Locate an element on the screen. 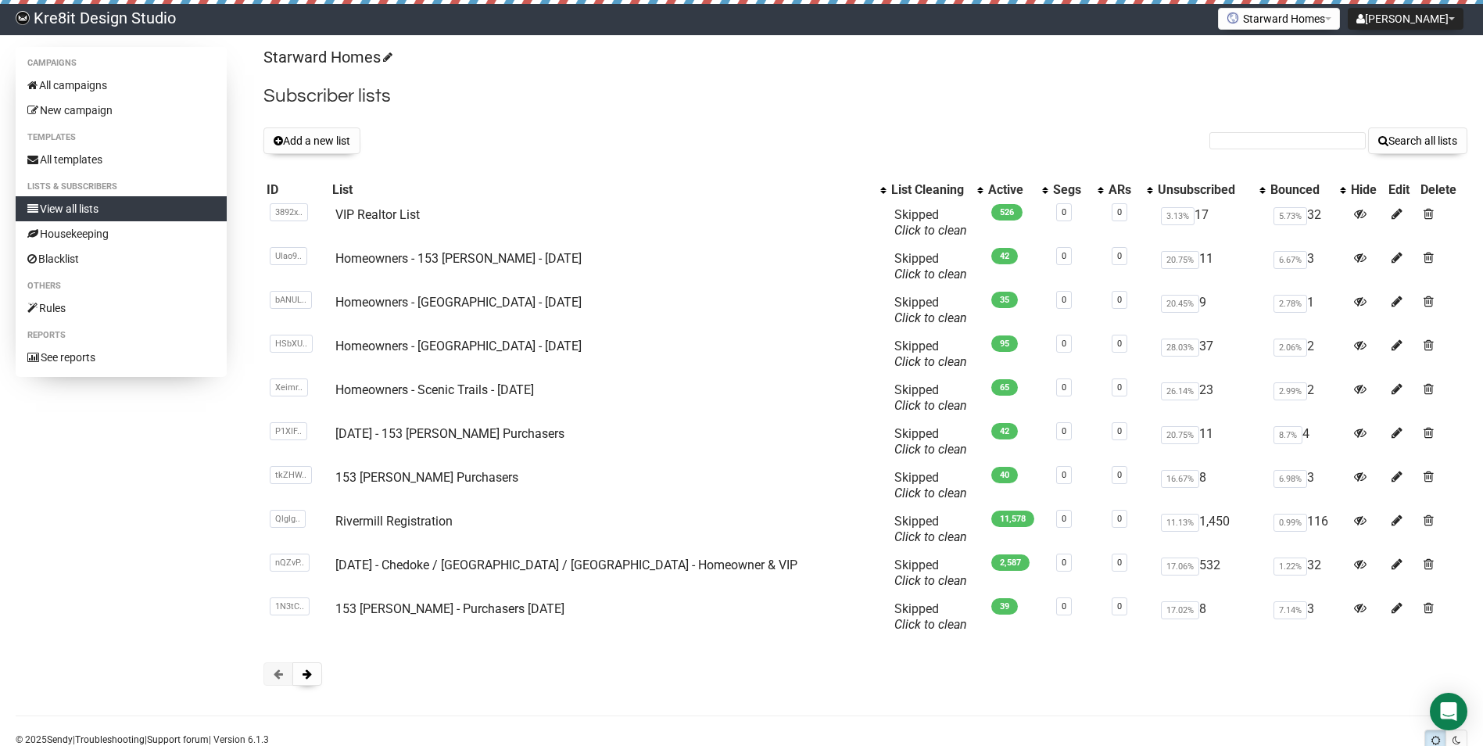 This screenshot has width=1483, height=746. a: Rules is located at coordinates (121, 308).